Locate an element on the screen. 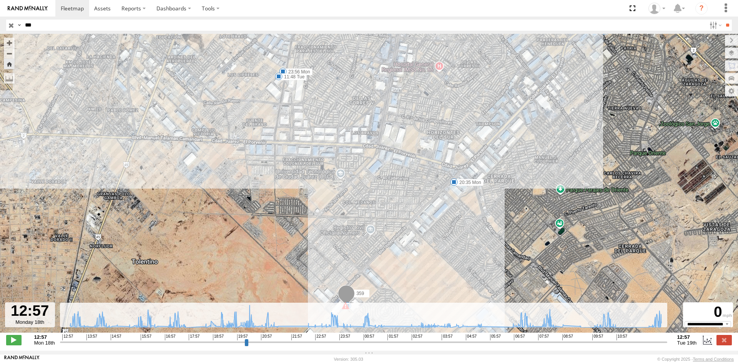  span: 12:57 is located at coordinates (68, 337).